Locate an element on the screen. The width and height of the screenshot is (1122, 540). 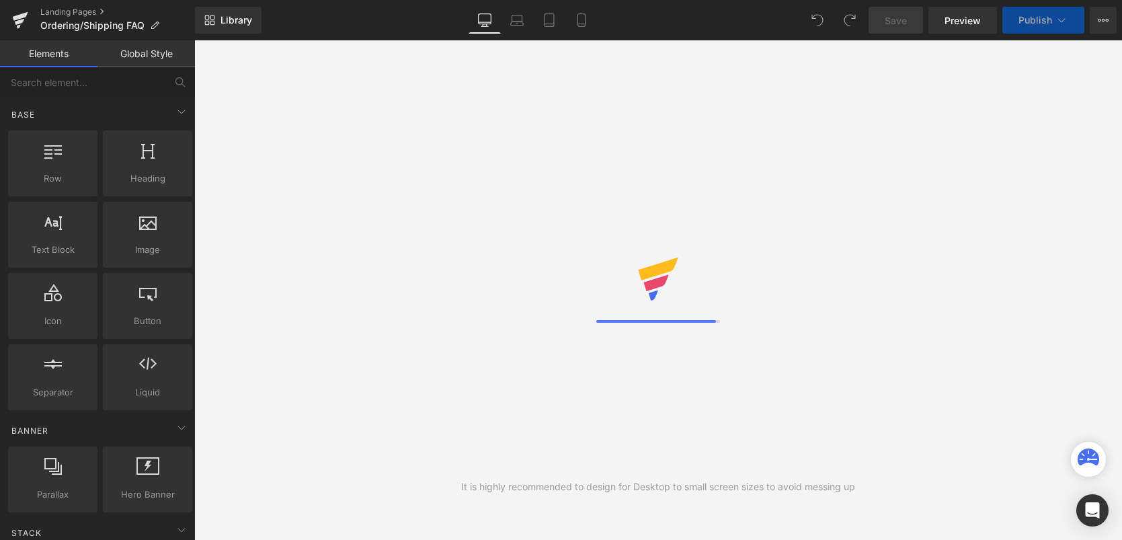
button: More is located at coordinates (1103, 20).